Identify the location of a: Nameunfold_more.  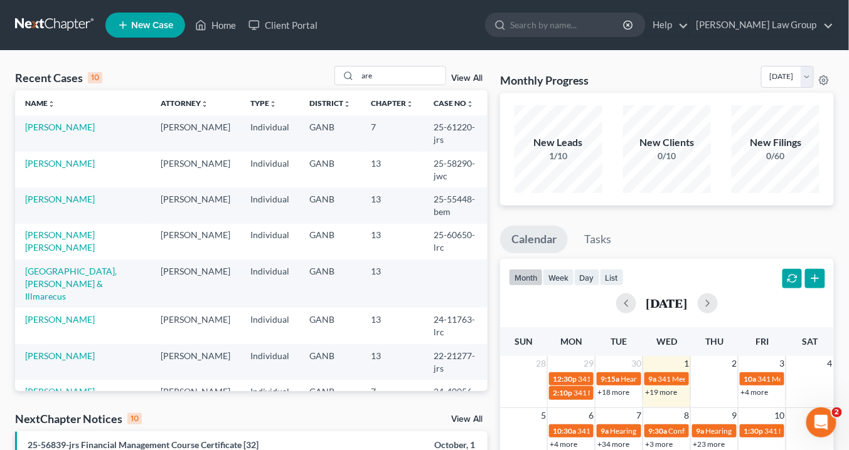
(40, 103).